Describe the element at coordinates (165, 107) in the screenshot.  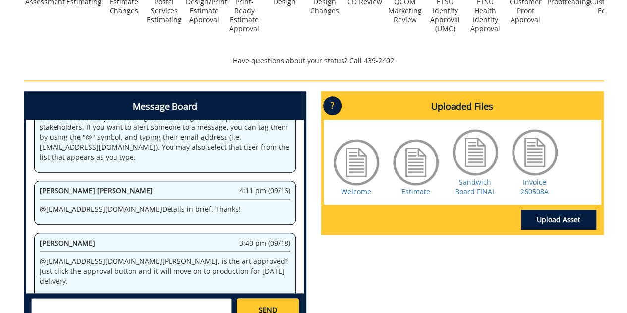
I see `h4: Message Board` at that location.